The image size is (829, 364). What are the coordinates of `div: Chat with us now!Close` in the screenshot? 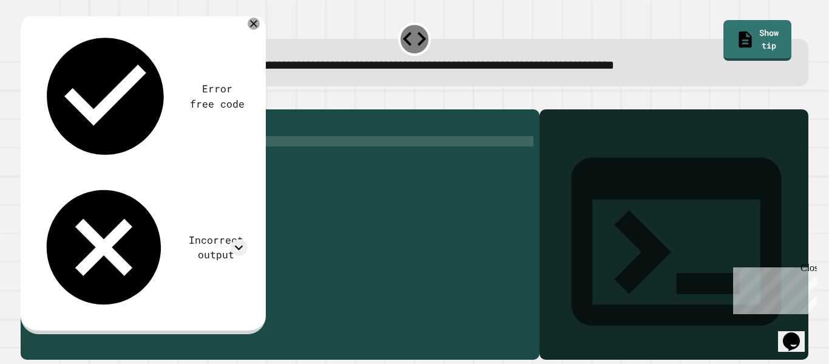 It's located at (44, 41).